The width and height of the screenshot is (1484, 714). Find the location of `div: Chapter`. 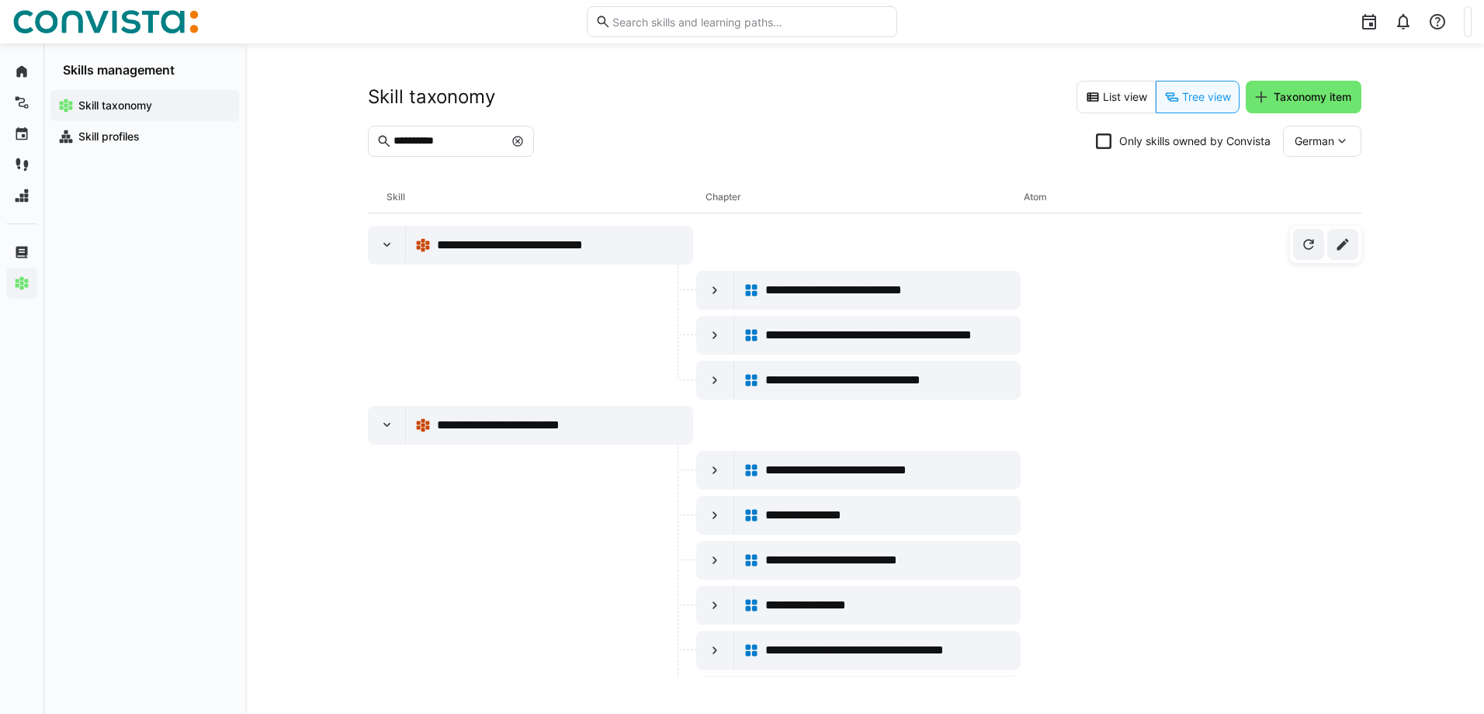

div: Chapter is located at coordinates (865, 197).